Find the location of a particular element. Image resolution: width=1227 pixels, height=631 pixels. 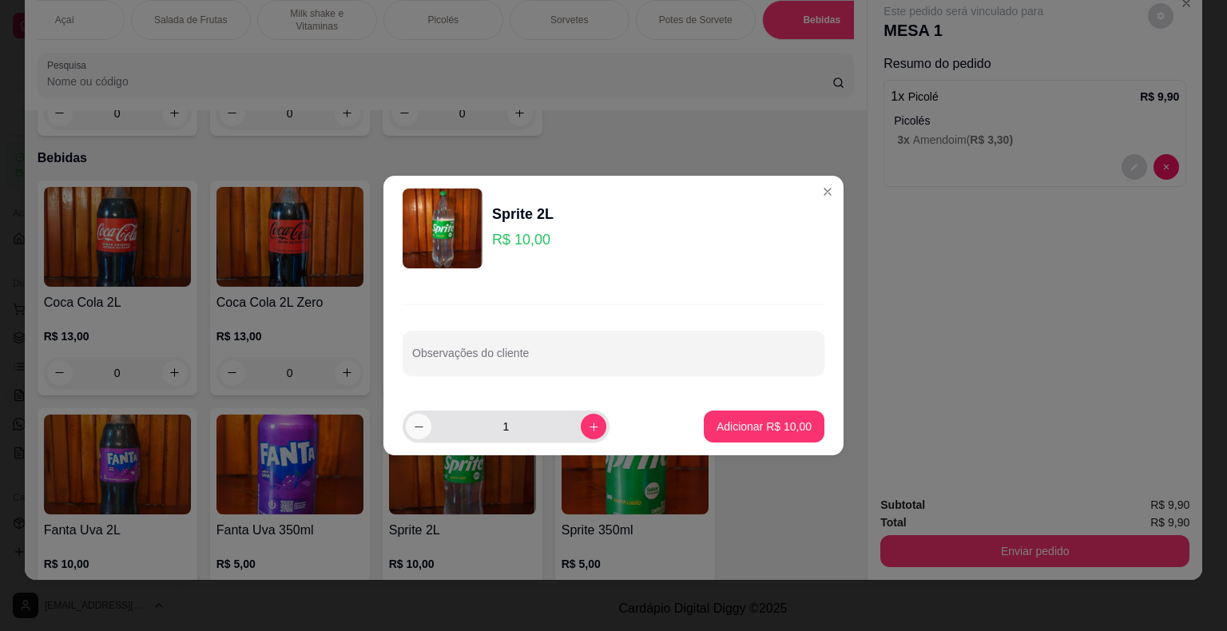

div: Sprite 2L is located at coordinates (522, 214).